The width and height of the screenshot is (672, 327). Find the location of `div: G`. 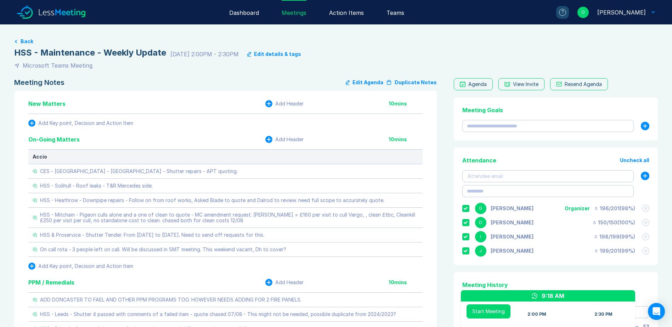

div: G is located at coordinates (481, 209).